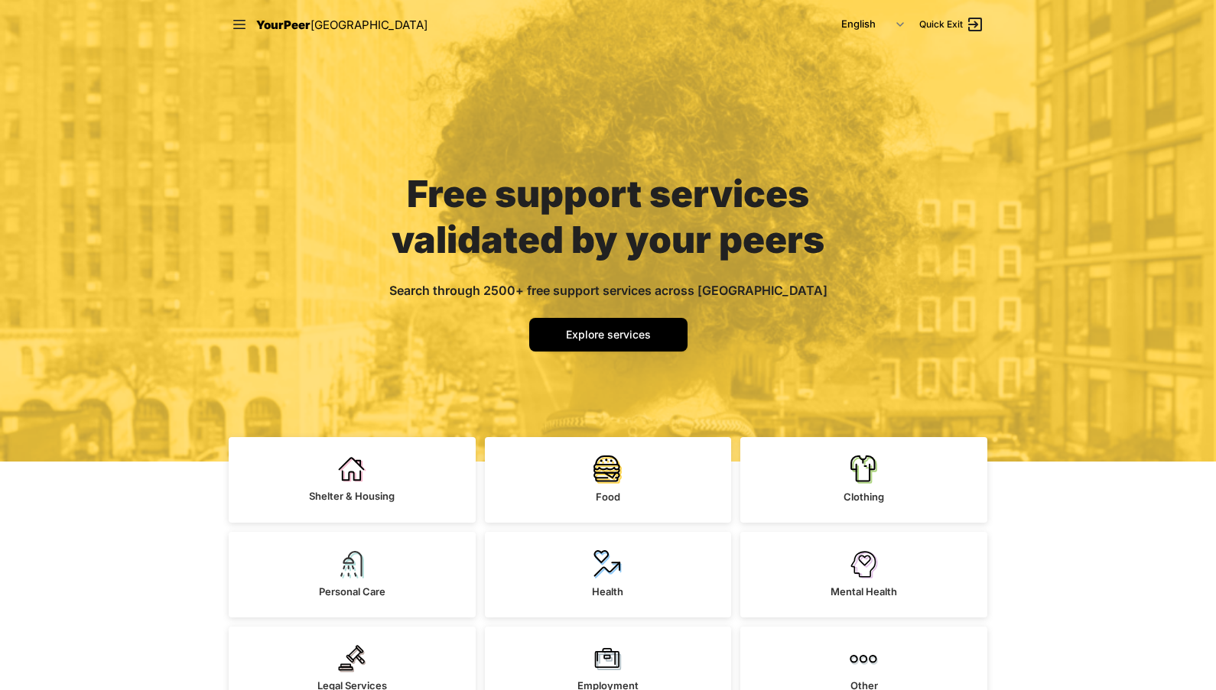  What do you see at coordinates (352, 496) in the screenshot?
I see `span: Shelter & Housing` at bounding box center [352, 496].